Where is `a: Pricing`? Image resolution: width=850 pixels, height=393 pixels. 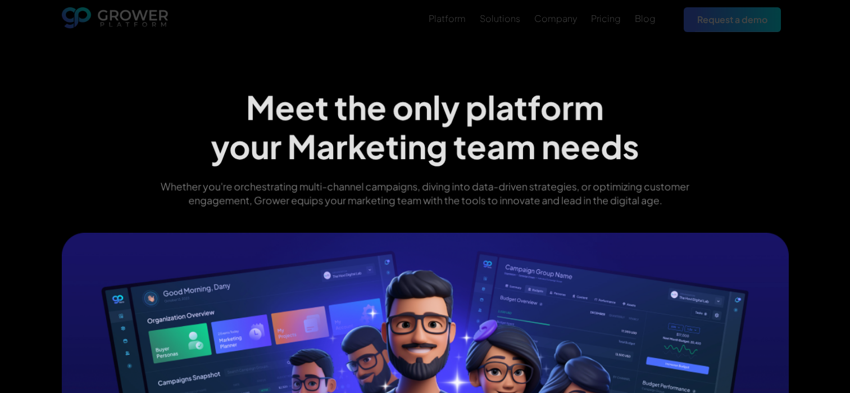 a: Pricing is located at coordinates (606, 19).